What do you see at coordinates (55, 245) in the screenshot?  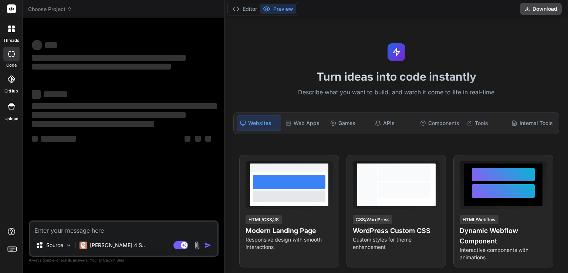 I see `p: Source` at bounding box center [55, 245].